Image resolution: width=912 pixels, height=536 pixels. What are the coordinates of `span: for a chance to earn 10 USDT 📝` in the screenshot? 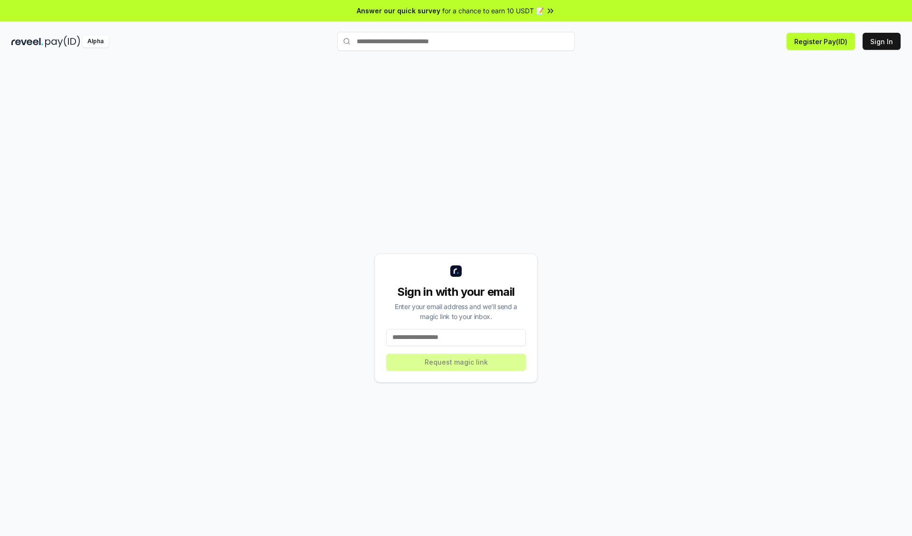 It's located at (493, 10).